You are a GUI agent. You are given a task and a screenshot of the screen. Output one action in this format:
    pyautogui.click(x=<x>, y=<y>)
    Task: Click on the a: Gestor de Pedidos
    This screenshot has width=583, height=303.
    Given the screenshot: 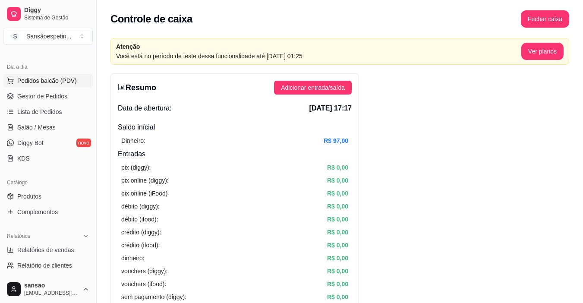 What is the action you would take?
    pyautogui.click(x=48, y=96)
    